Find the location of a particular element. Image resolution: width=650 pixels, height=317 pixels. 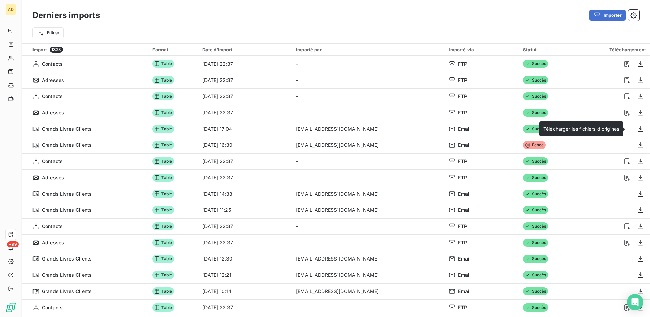

span: 1323 is located at coordinates (56, 50).